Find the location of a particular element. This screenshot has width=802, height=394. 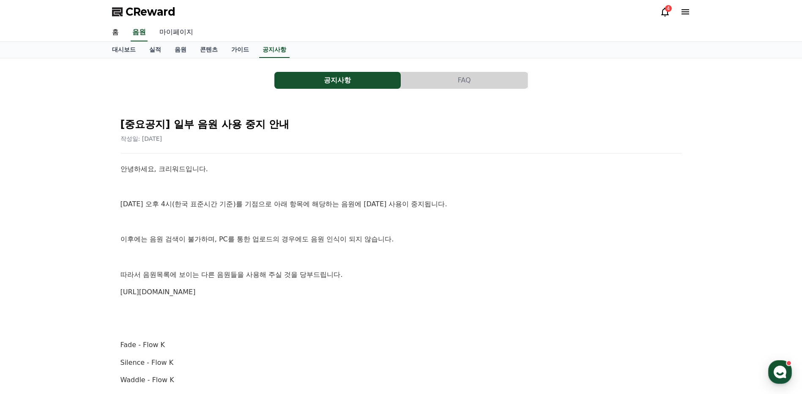

p: 이후에는 음원 검색이 불가하며, PC를 통한 업로드의 경우에도 음원 인식이 되지 않습니다. is located at coordinates (401, 239).